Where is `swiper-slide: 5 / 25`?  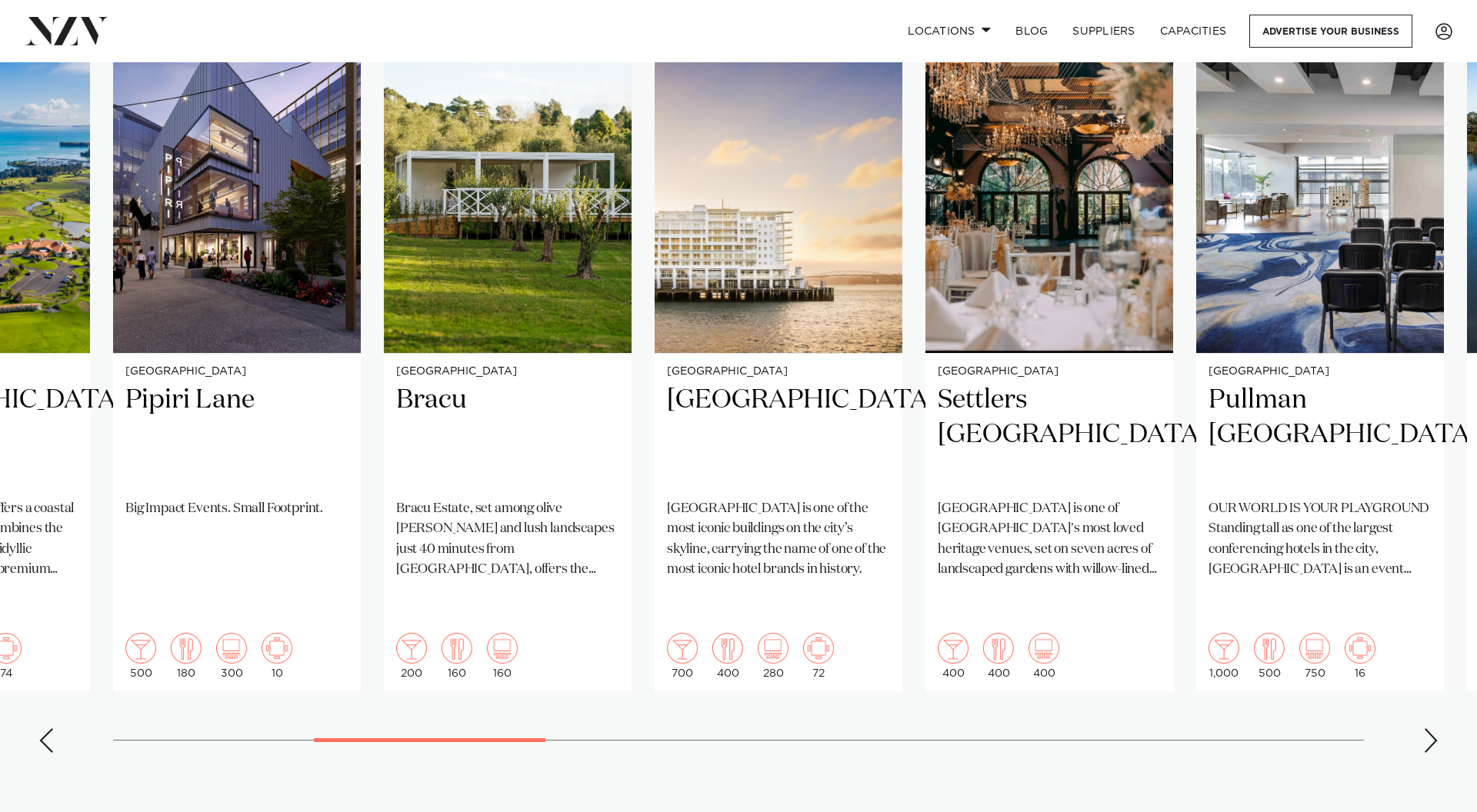 swiper-slide: 5 / 25 is located at coordinates (237, 356).